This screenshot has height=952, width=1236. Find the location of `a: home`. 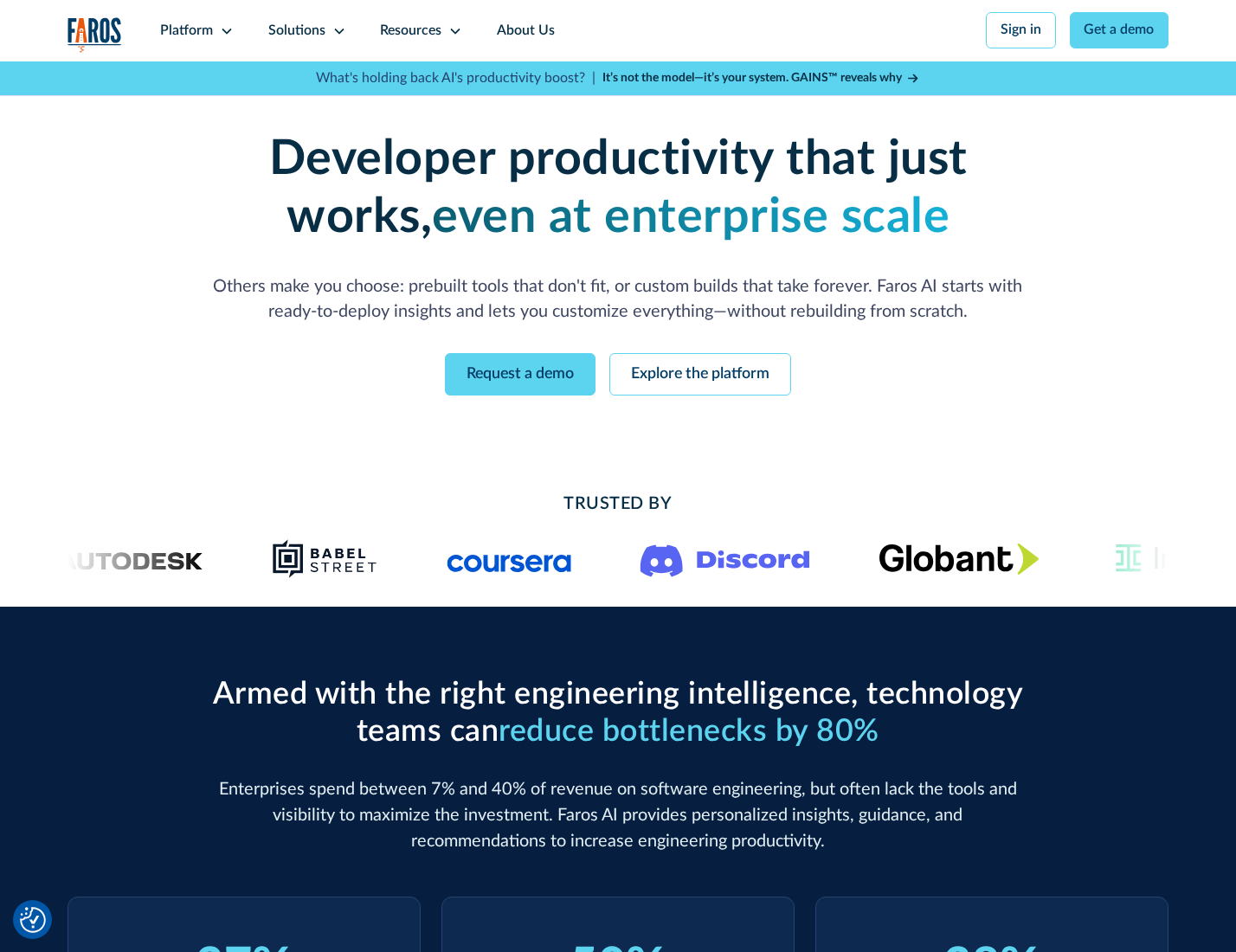

a: home is located at coordinates (95, 35).